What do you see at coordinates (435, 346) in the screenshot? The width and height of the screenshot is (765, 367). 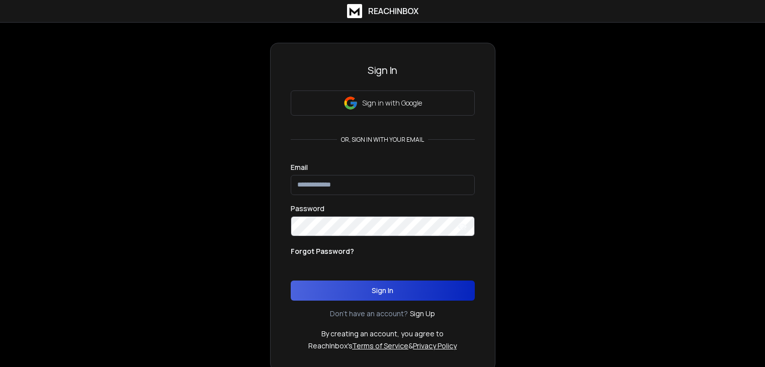 I see `span: Privacy Policy` at bounding box center [435, 346].